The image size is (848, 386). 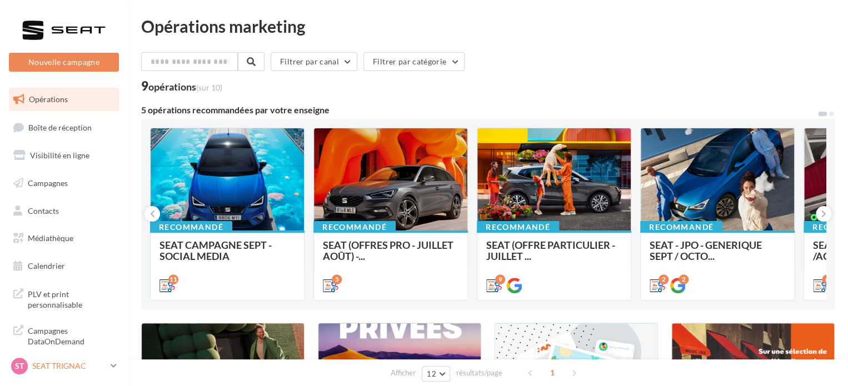 What do you see at coordinates (64, 127) in the screenshot?
I see `a: Boîte de réception` at bounding box center [64, 127].